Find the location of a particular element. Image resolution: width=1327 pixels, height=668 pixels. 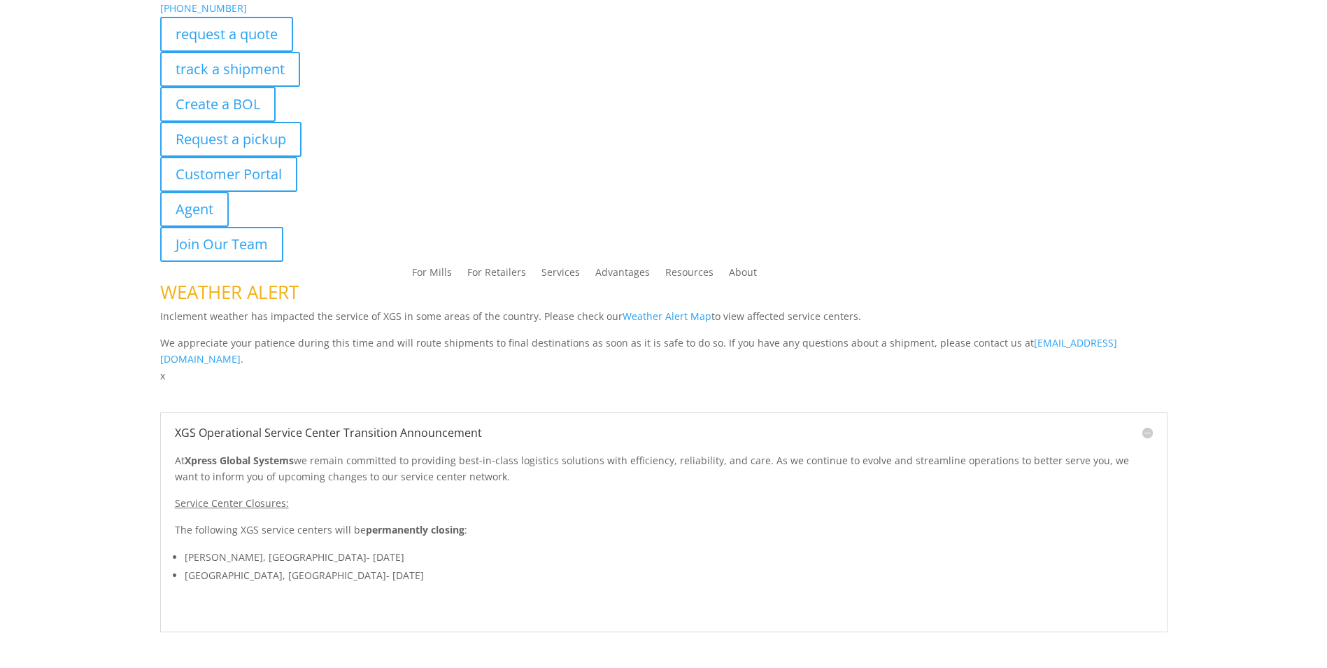

a: Advantages is located at coordinates (623, 275).